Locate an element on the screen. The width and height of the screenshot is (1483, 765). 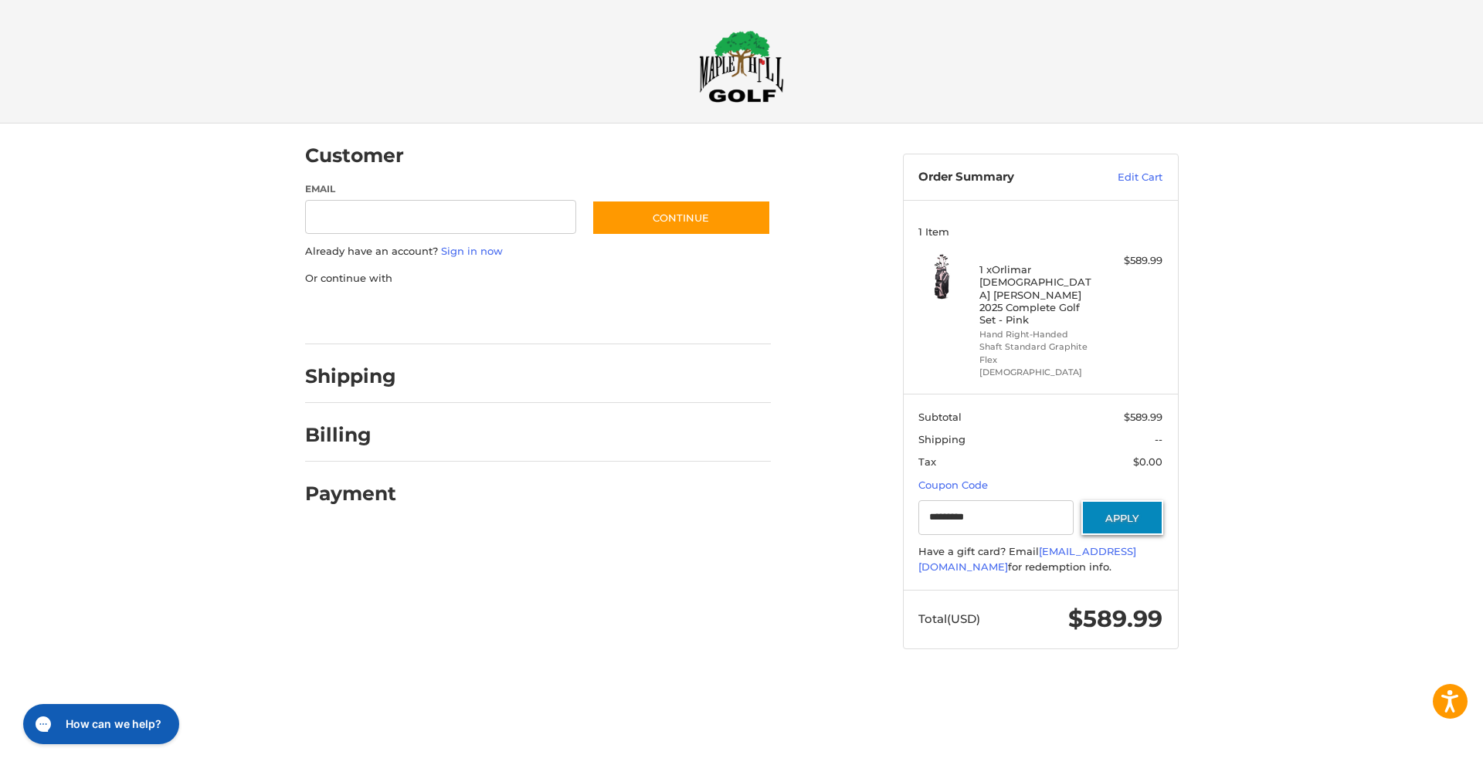
input: Gift Certificate or Coupon Code is located at coordinates (996, 517).